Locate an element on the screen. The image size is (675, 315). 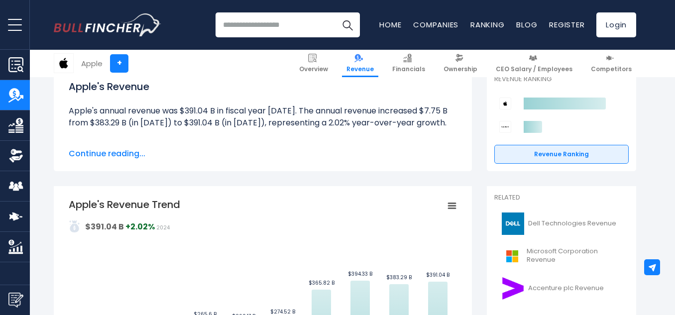
img: addasd is located at coordinates (75, 226).